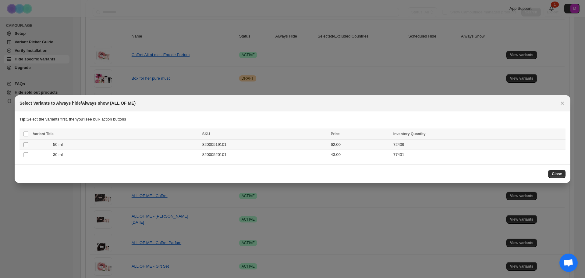 The height and width of the screenshot is (278, 585). I want to click on span: Variant Title, so click(43, 134).